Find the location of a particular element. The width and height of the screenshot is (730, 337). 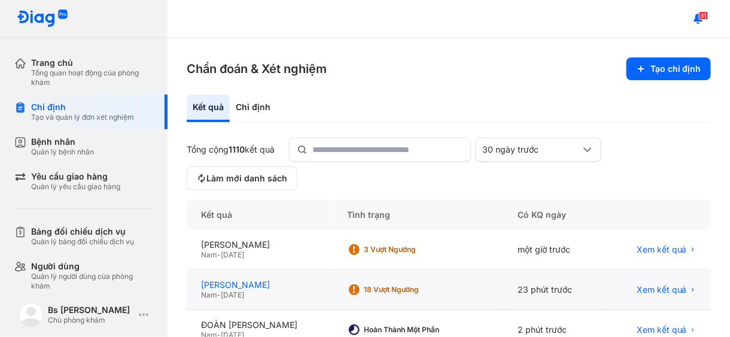

div: 3 Vượt ngưỡng is located at coordinates (411, 249).